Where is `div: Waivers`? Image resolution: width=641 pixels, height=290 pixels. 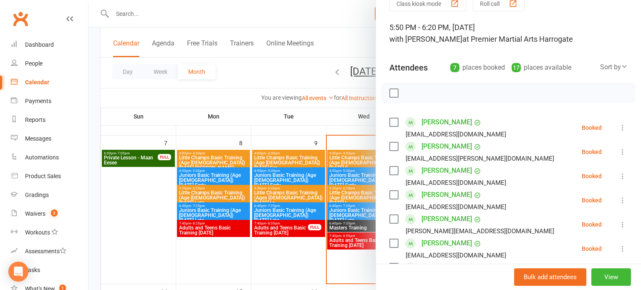 div: Waivers is located at coordinates (35, 214).